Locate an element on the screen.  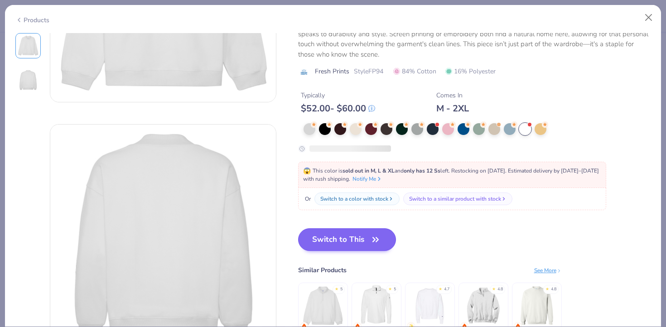
span: 84% Cotton is located at coordinates (415, 71).